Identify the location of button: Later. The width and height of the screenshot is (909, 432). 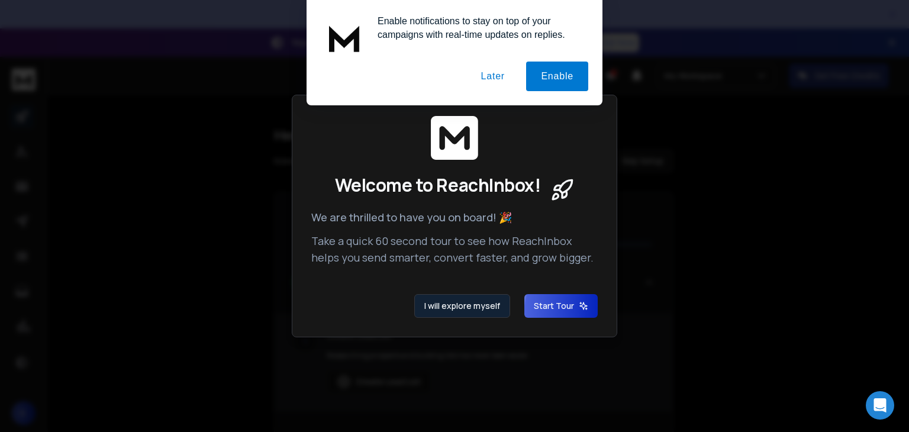
(493, 76).